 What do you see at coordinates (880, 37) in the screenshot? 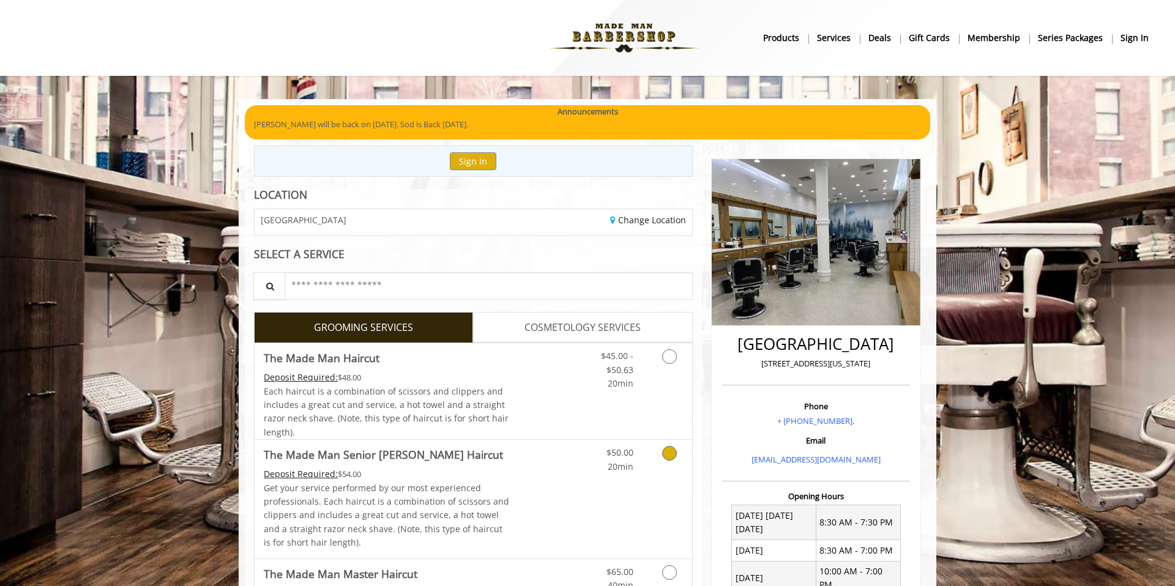
I see `a: DealsDeals` at bounding box center [880, 37].